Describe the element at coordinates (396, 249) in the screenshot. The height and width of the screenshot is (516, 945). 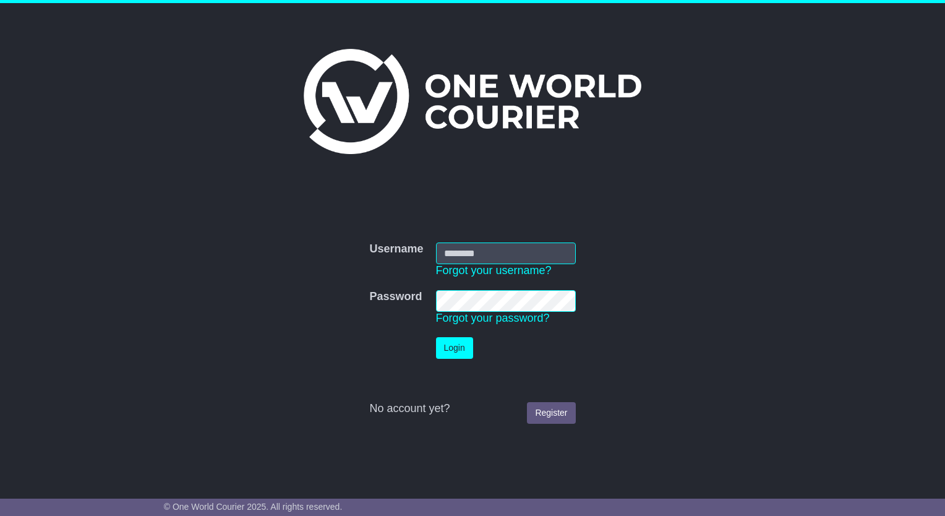
I see `label: Username` at that location.